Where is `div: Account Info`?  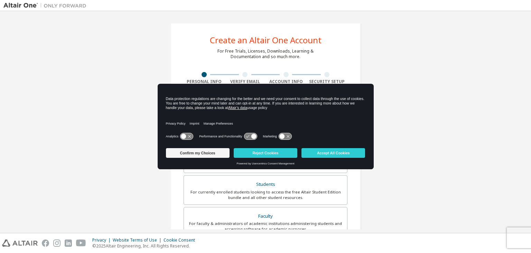 div: Account Info is located at coordinates (286, 82).